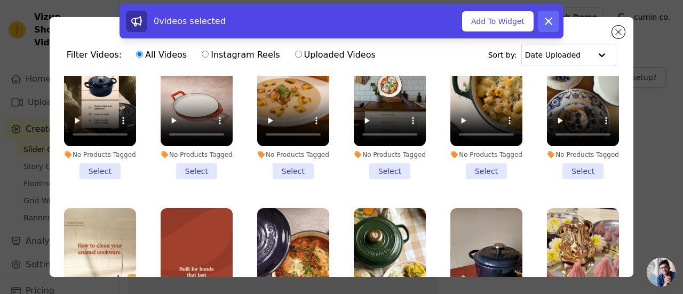  What do you see at coordinates (224, 55) in the screenshot?
I see `div: Filter Videos:` at bounding box center [224, 55].